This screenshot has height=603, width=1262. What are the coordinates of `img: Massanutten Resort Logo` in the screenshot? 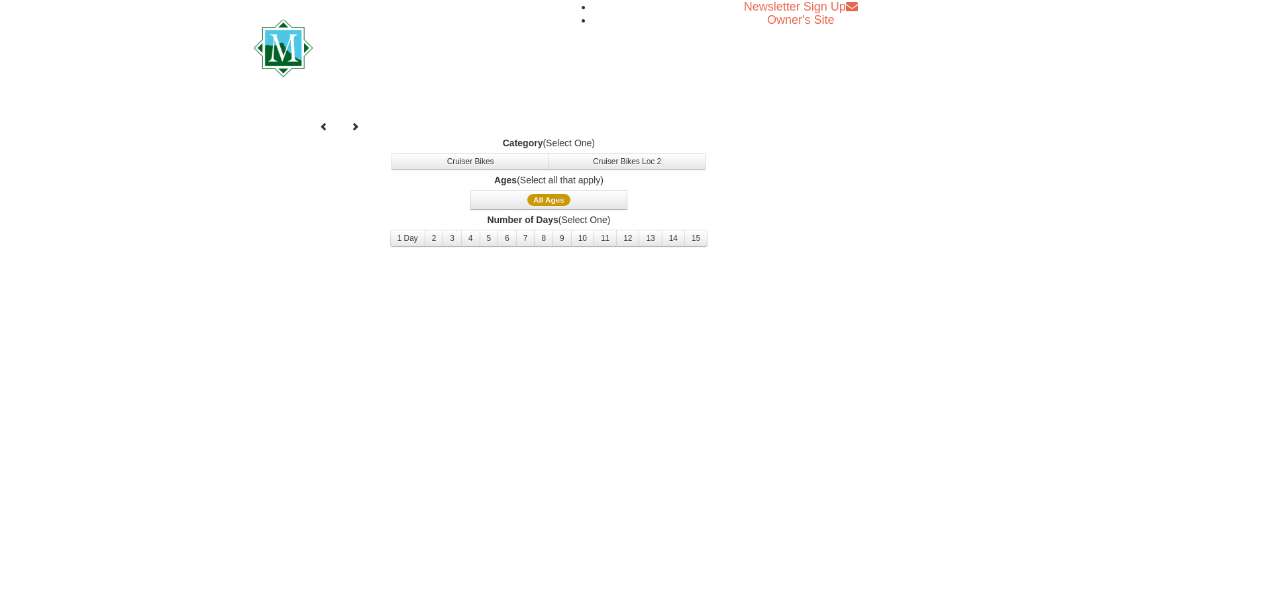 It's located at (405, 48).